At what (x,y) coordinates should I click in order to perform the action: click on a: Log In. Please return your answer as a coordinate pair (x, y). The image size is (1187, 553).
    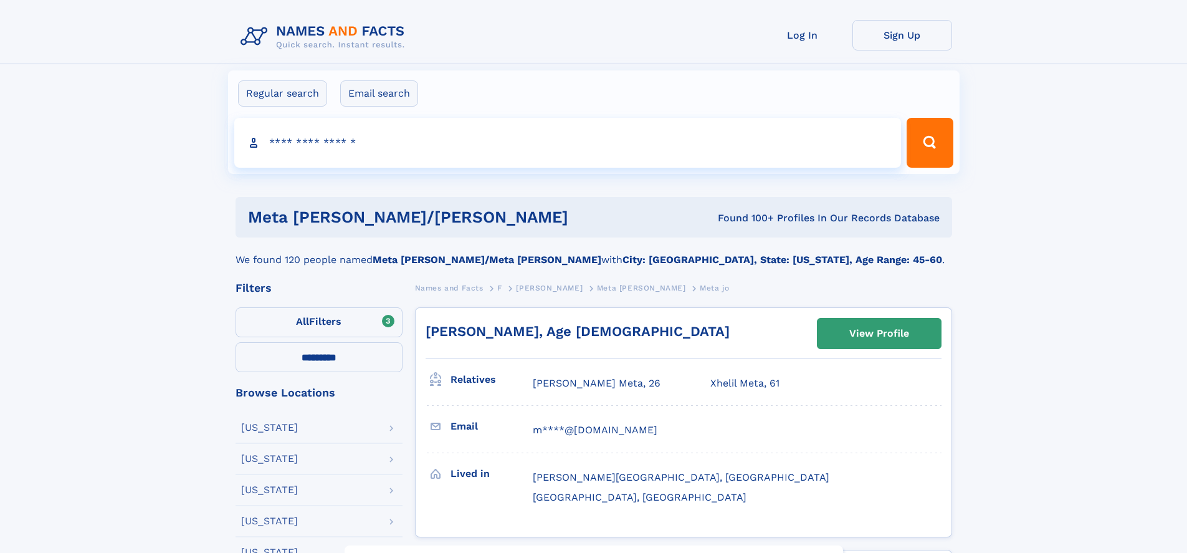
    Looking at the image, I should click on (803, 35).